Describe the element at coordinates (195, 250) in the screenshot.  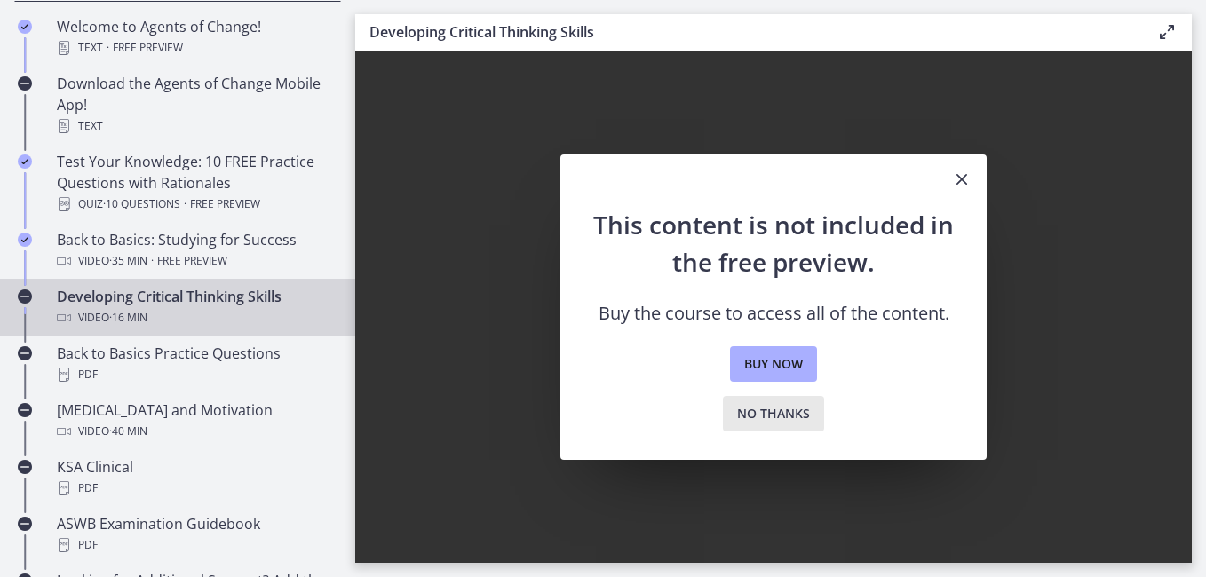
I see `div: Back to Basics: Studying for Success` at that location.